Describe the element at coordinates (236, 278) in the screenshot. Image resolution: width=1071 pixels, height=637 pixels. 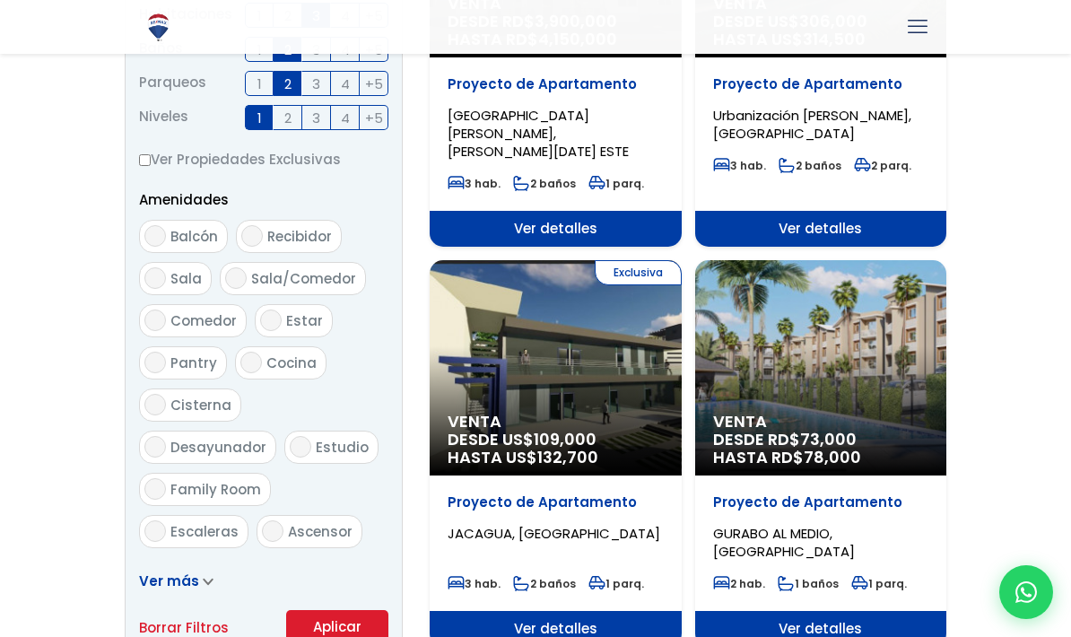
I see `input: Sala/Comedor` at that location.